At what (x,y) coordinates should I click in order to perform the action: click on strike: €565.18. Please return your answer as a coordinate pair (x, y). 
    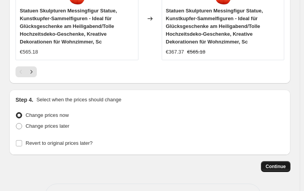
    Looking at the image, I should click on (196, 52).